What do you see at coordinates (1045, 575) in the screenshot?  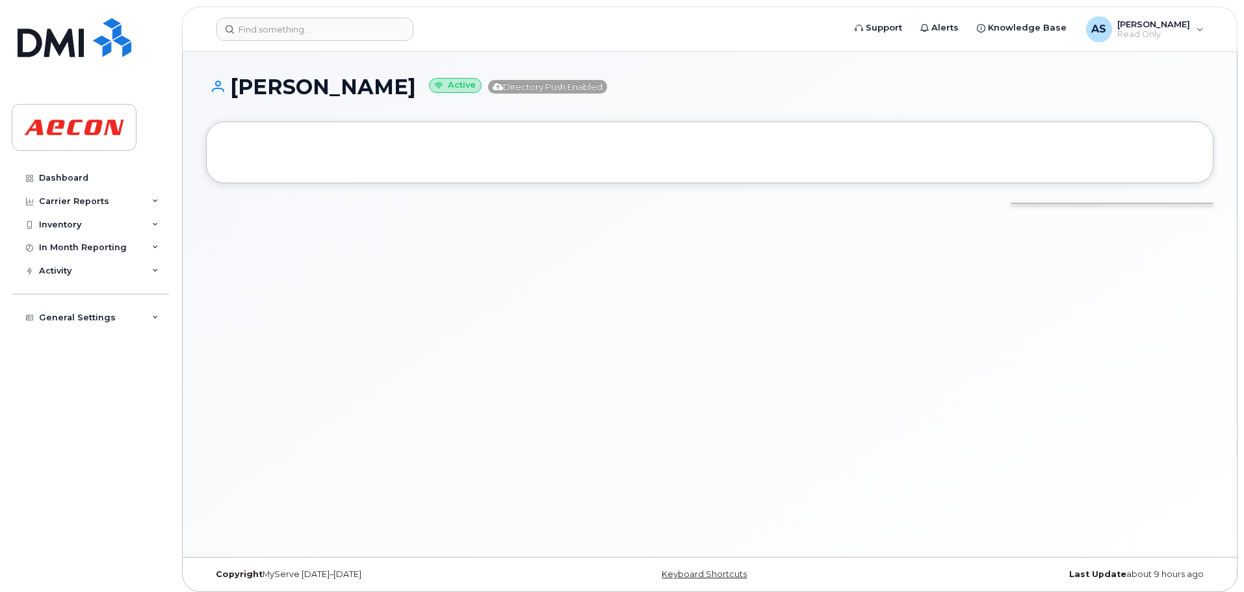 I see `div: about 9 hours ago` at bounding box center [1045, 575].